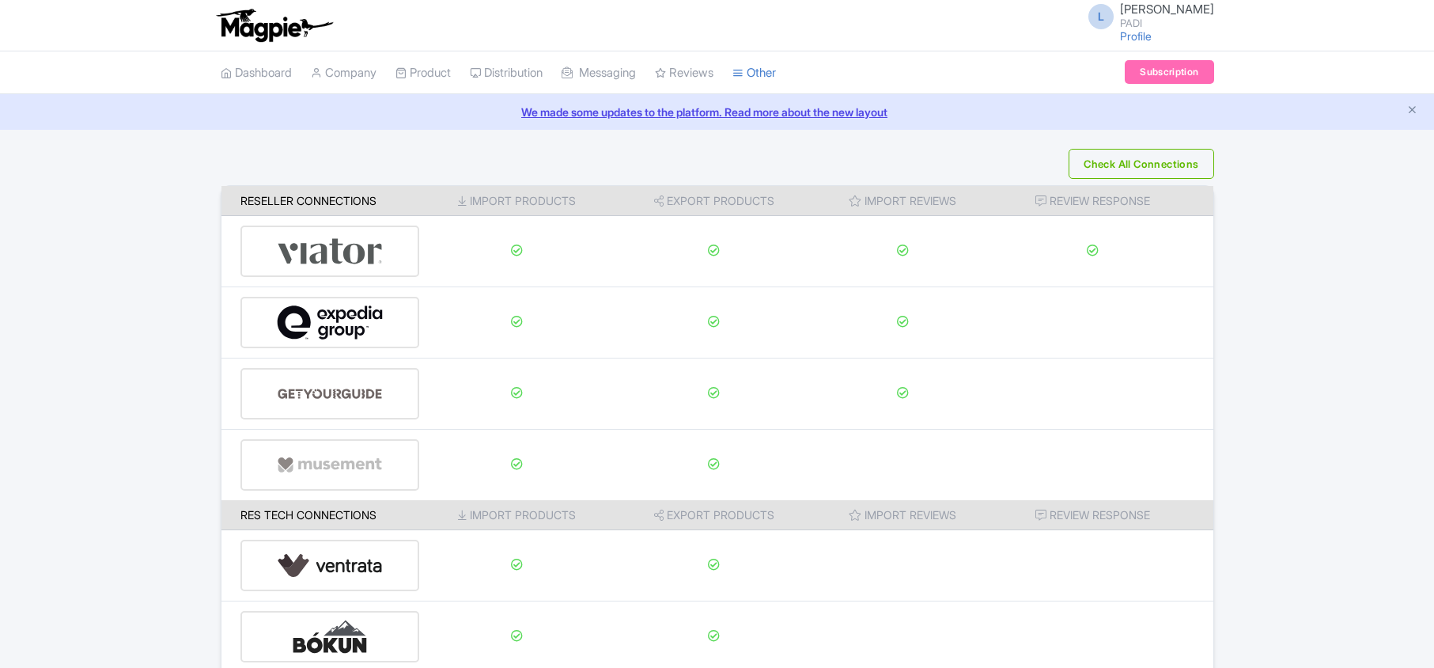 This screenshot has width=1434, height=668. I want to click on button: Close announcement, so click(1412, 111).